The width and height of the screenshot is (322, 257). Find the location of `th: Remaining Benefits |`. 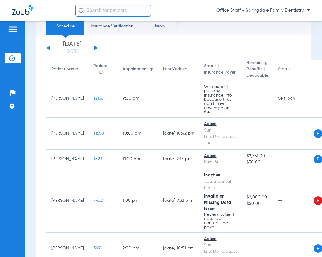

th: Remaining Benefits | is located at coordinates (257, 69).